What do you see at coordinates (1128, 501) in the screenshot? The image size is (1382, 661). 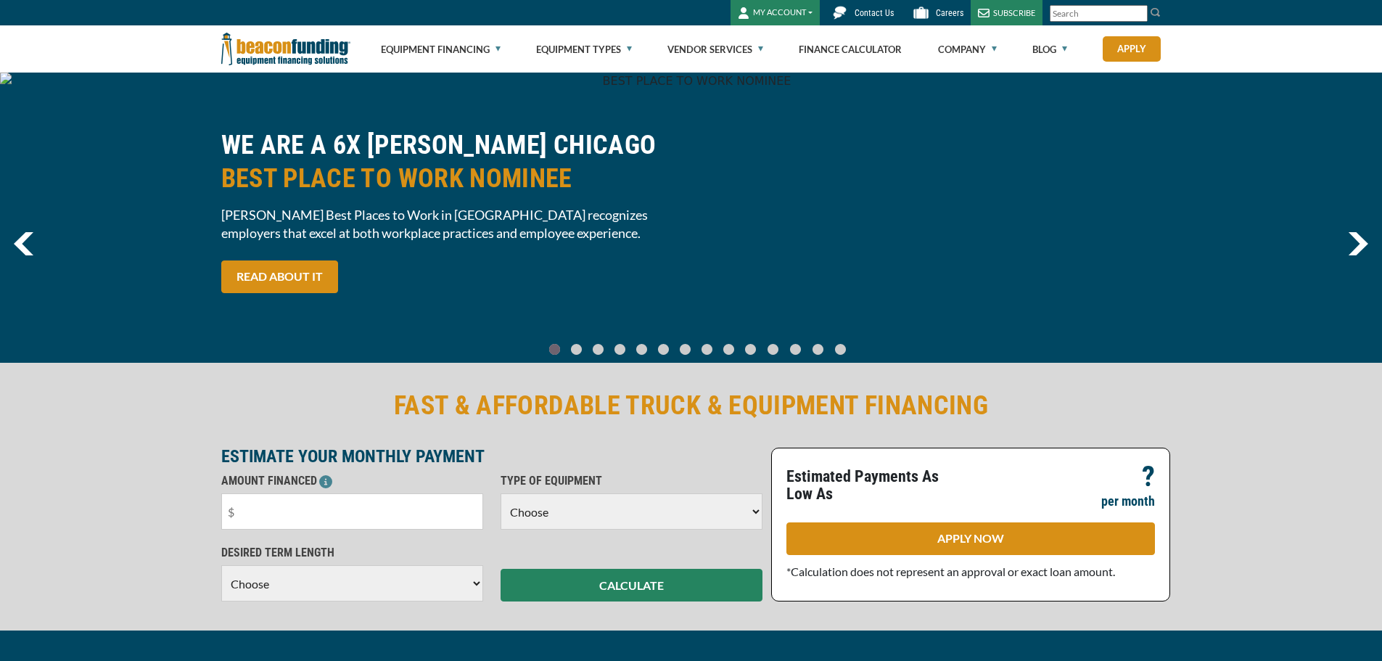 I see `p: per month` at bounding box center [1128, 501].